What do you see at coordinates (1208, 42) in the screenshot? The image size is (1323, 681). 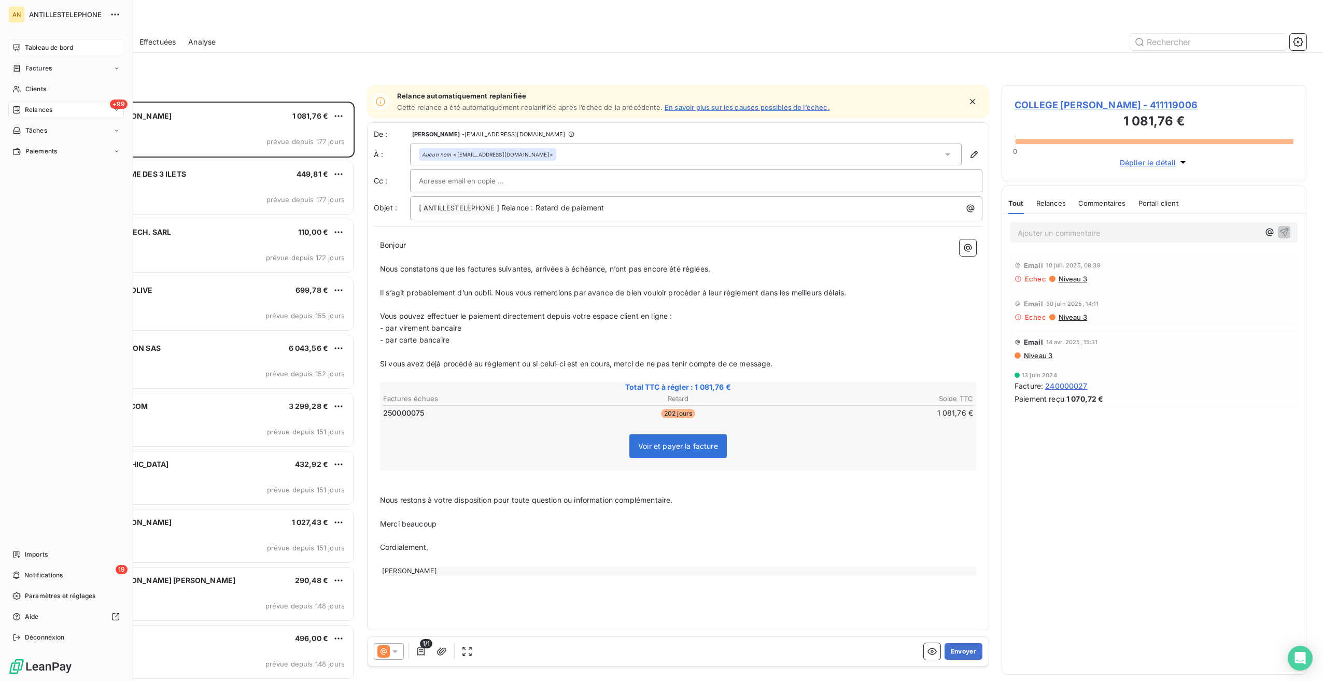 I see `input: Rechercher` at bounding box center [1208, 42].